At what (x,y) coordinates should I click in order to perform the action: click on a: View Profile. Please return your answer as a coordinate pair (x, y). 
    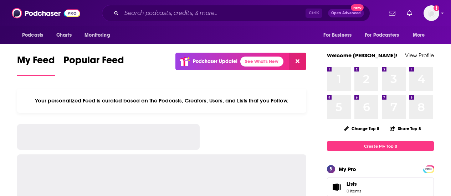
    Looking at the image, I should click on (419, 55).